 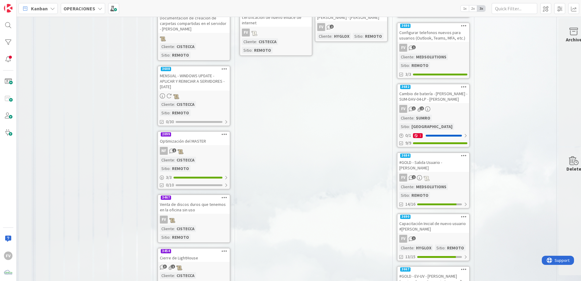 I want to click on span: 9/9, so click(x=408, y=143).